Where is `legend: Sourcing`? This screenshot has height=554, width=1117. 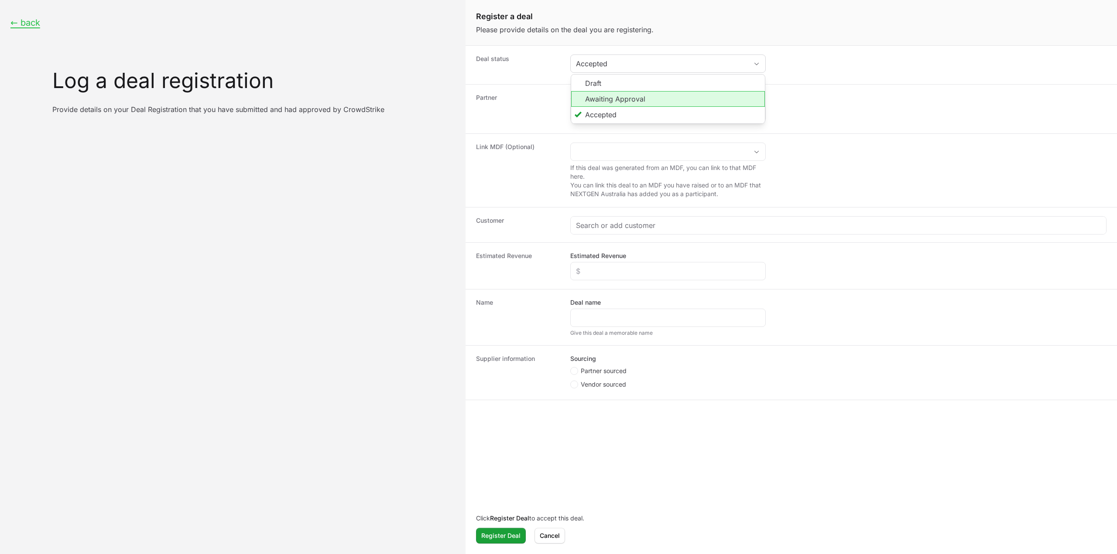 legend: Sourcing is located at coordinates (583, 359).